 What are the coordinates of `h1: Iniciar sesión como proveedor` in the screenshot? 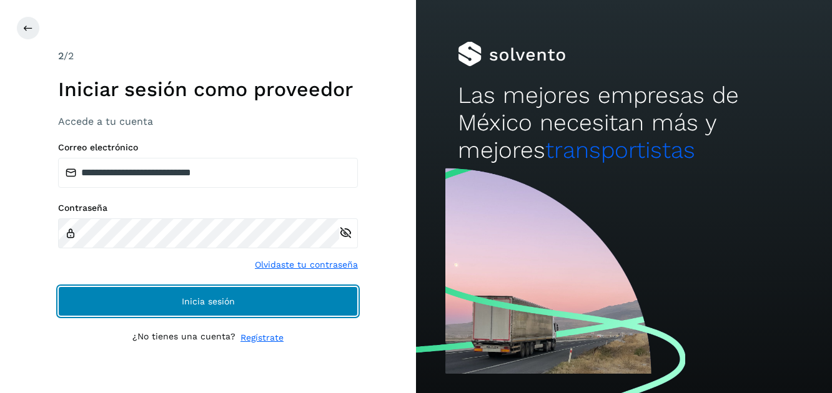 It's located at (208, 89).